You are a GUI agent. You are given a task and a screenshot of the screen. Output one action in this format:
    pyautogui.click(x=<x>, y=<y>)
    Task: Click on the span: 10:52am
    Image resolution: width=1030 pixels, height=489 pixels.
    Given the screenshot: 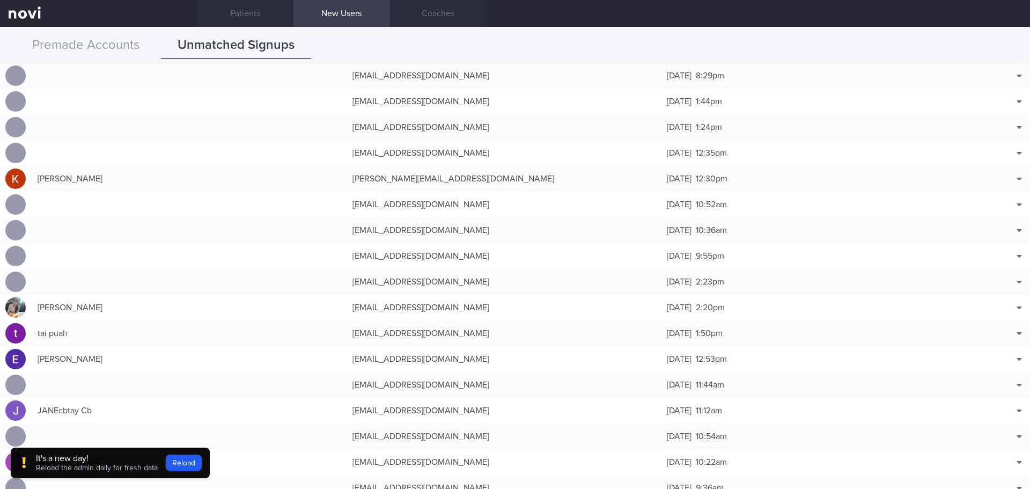 What is the action you would take?
    pyautogui.click(x=711, y=204)
    